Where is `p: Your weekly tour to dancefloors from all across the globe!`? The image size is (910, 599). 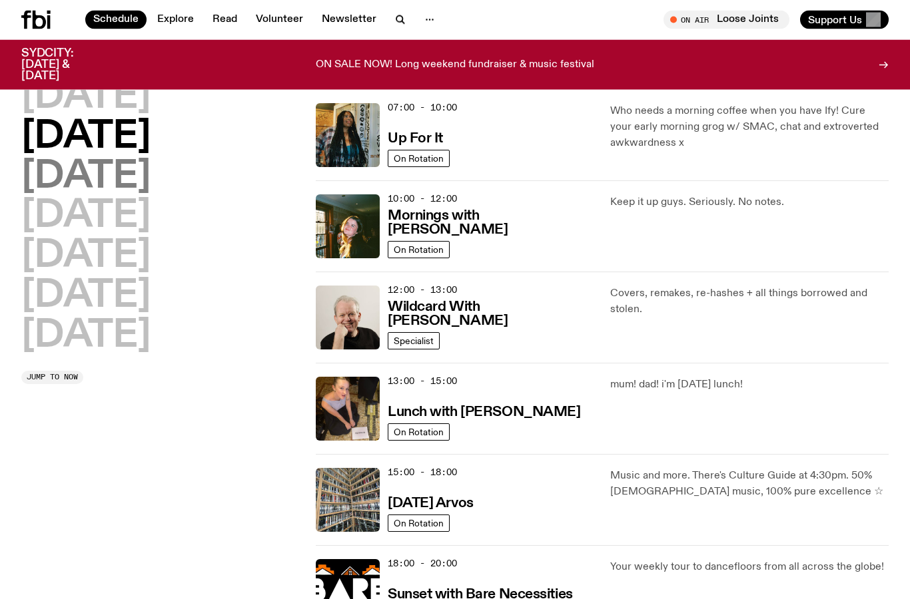 p: Your weekly tour to dancefloors from all across the globe! is located at coordinates (749, 568).